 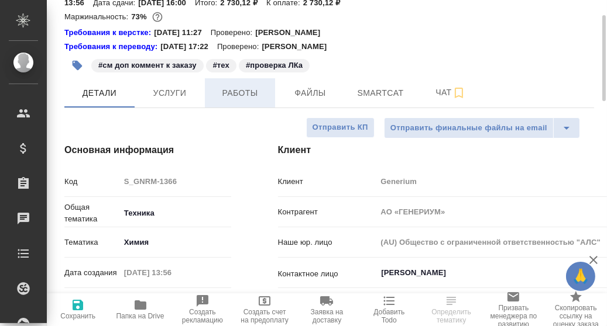 I want to click on span: Добавить Todo, so click(x=389, y=317).